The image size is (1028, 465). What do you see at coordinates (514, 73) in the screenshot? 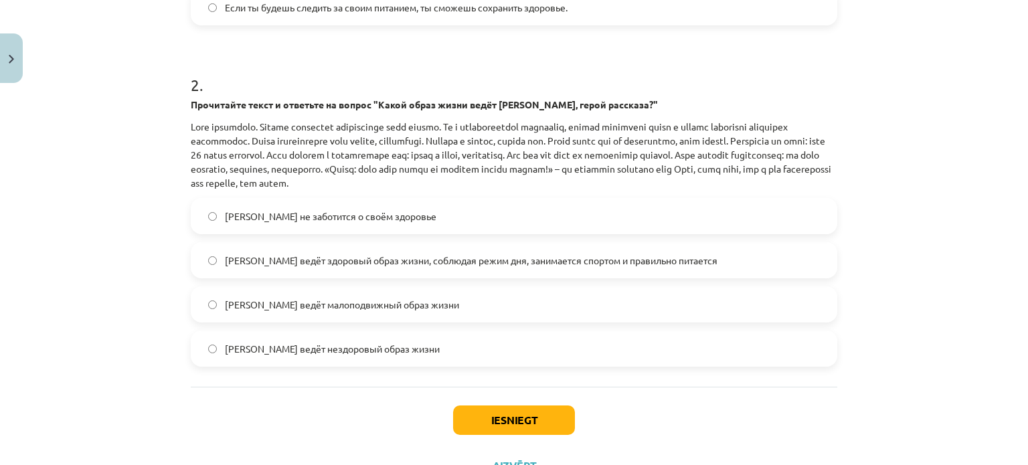
I see `h1: 2 .` at bounding box center [514, 73].